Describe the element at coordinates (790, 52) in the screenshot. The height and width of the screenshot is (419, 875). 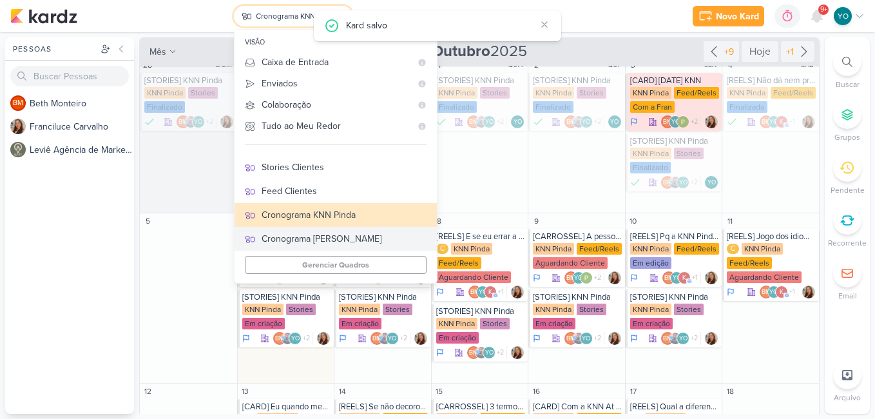
I see `div: +1` at that location.